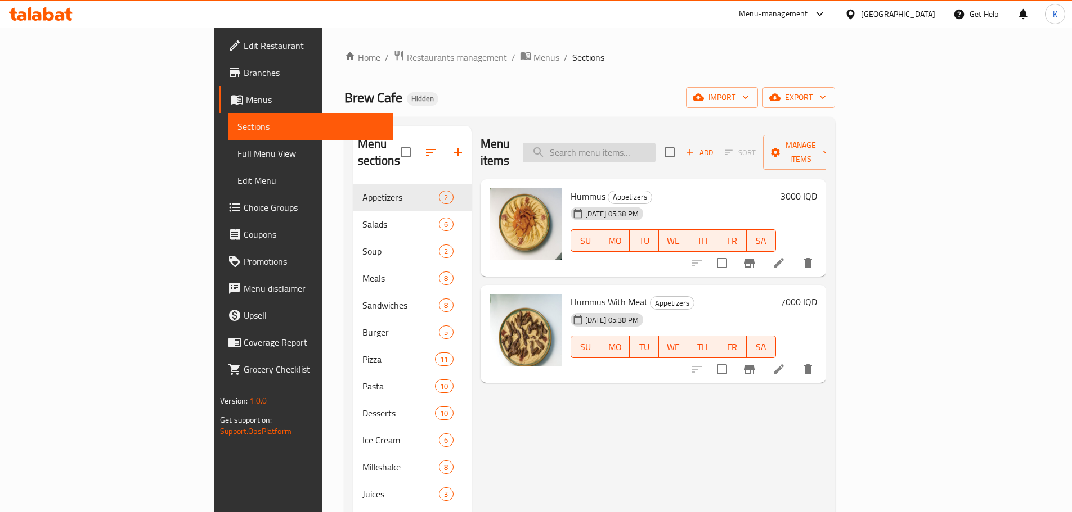  What do you see at coordinates (400, 494) in the screenshot?
I see `span: Juices` at bounding box center [400, 494].